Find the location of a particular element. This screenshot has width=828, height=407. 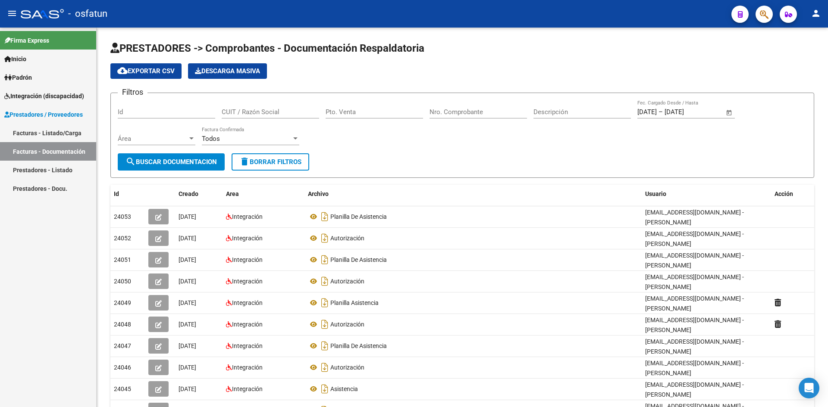

span: Archivo is located at coordinates (318, 194).